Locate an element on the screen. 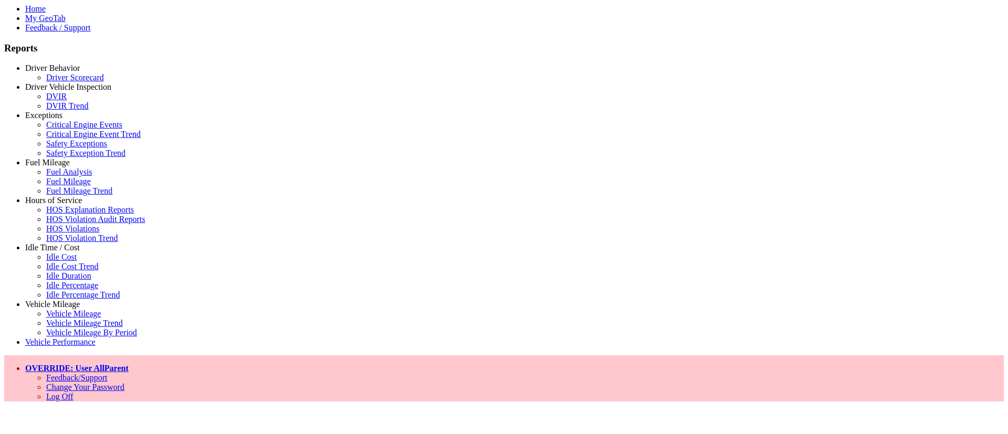 The width and height of the screenshot is (1008, 434). a: HOS Violations is located at coordinates (72, 228).